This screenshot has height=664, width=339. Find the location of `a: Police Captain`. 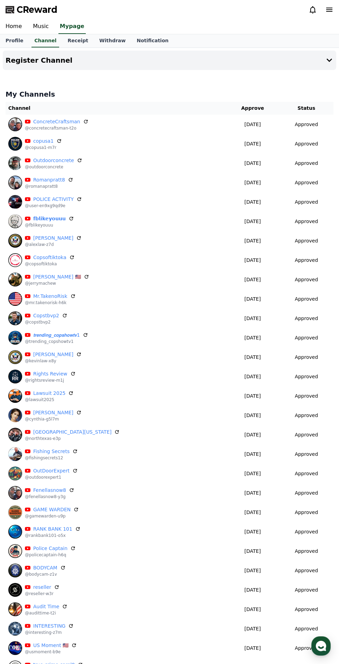

a: Police Captain is located at coordinates (50, 548).